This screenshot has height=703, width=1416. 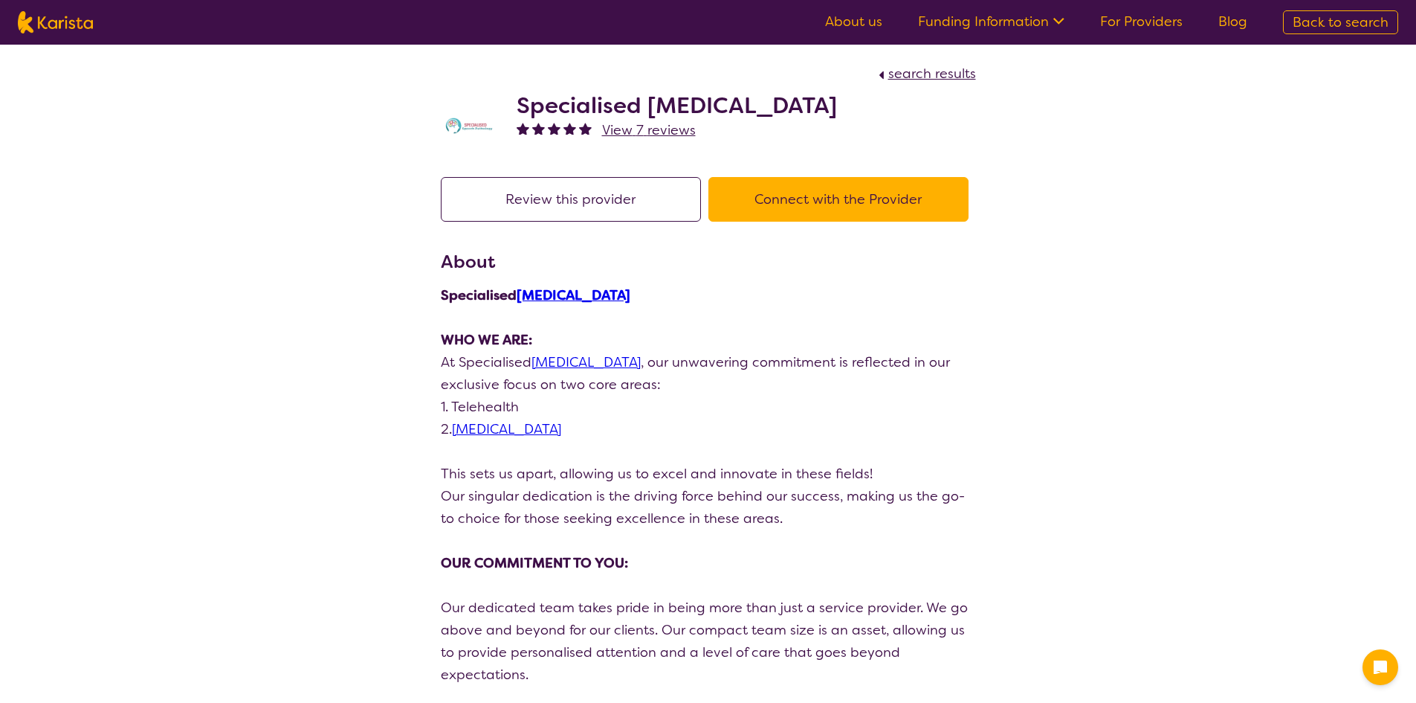 What do you see at coordinates (1341, 22) in the screenshot?
I see `a: Back to search` at bounding box center [1341, 22].